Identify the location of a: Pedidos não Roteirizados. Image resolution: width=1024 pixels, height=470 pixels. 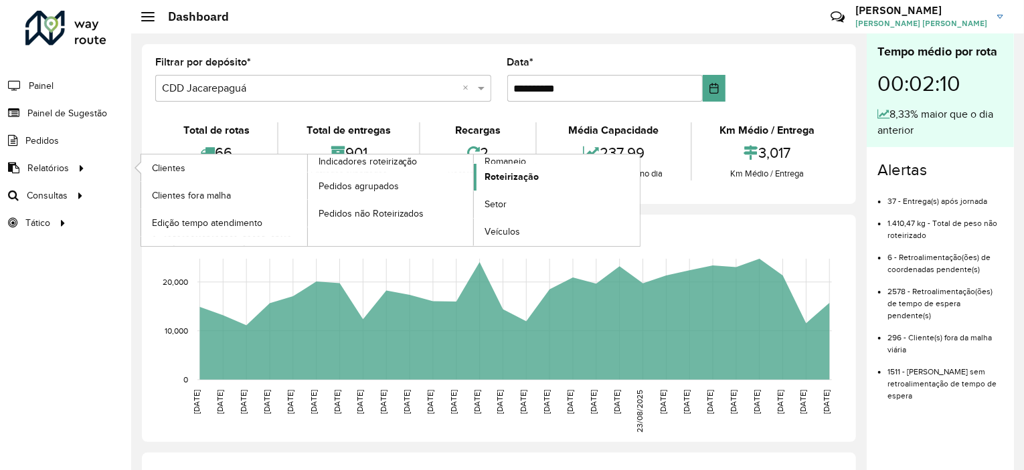
(391, 213).